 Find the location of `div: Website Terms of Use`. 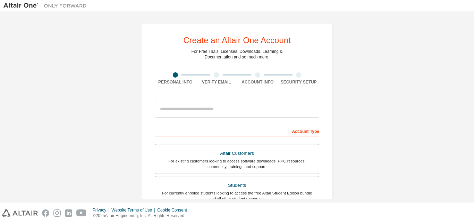

div: Website Terms of Use is located at coordinates (134, 210).